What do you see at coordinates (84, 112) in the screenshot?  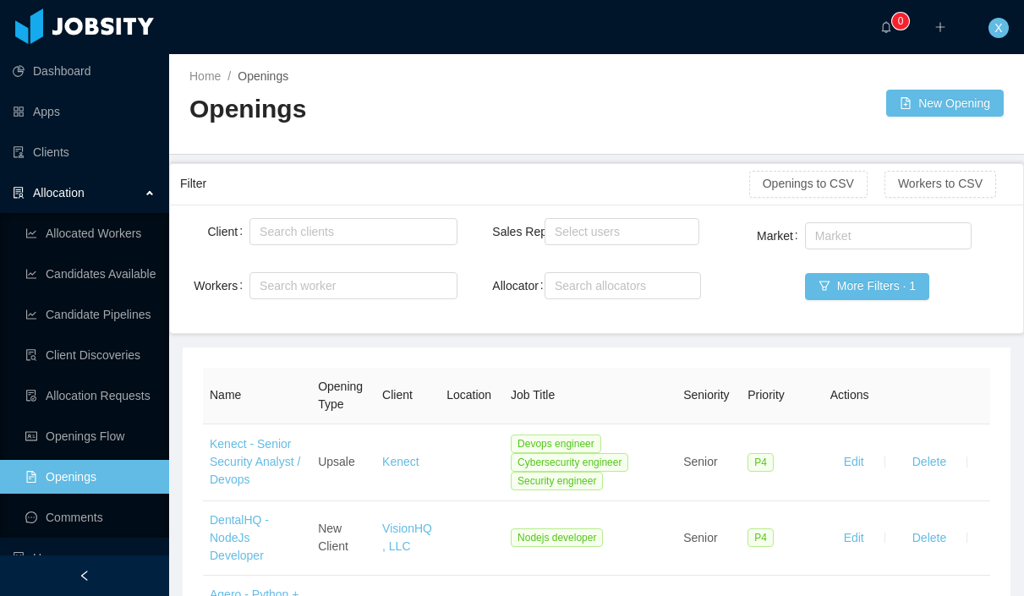 I see `a: icon: appstoreApps` at bounding box center [84, 112].